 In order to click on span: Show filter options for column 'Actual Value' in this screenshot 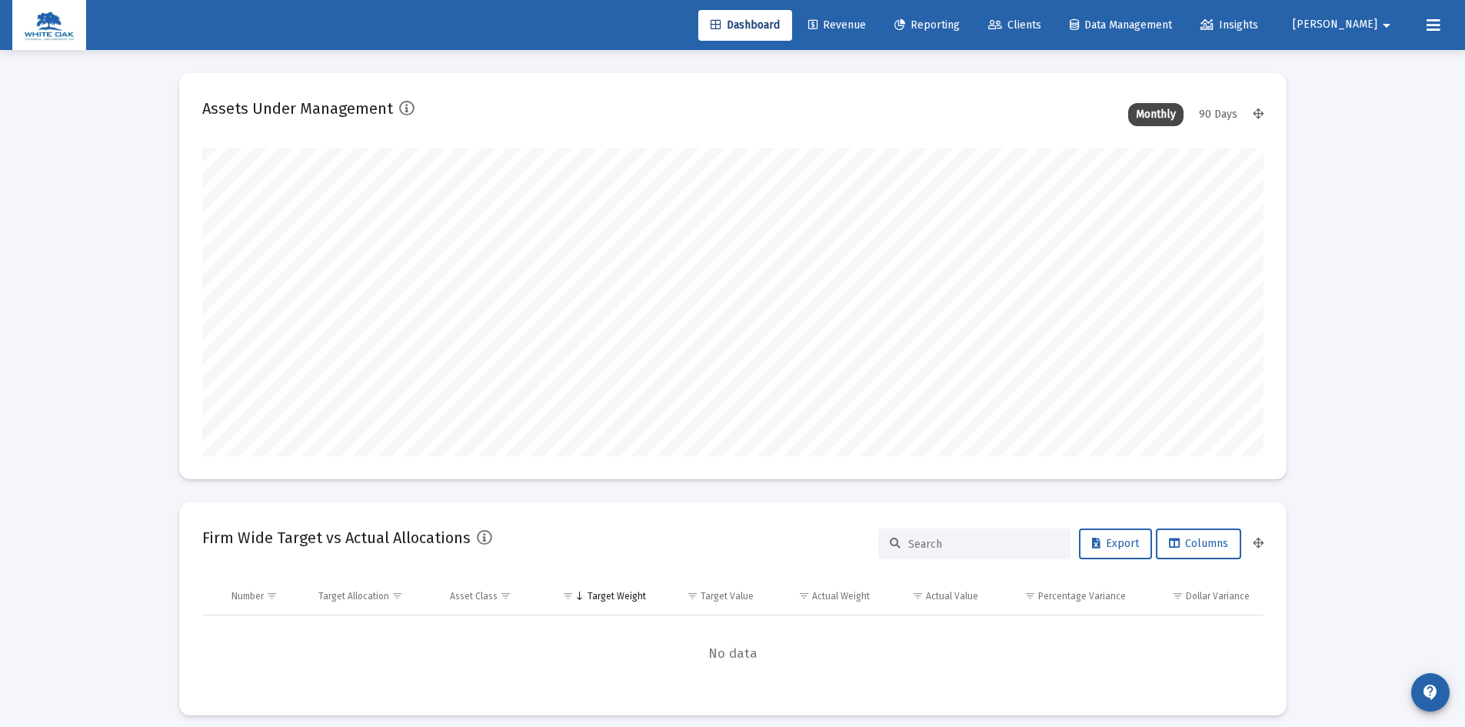, I will do `click(917, 595)`.